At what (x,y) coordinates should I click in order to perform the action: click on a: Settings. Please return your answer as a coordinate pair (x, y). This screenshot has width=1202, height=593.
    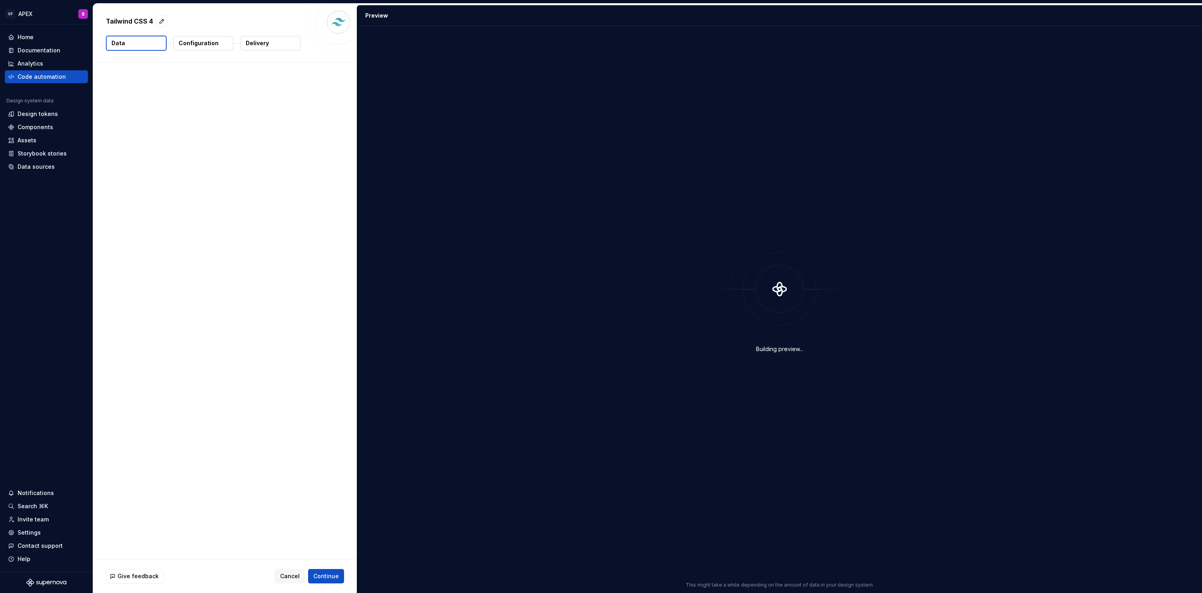
    Looking at the image, I should click on (46, 532).